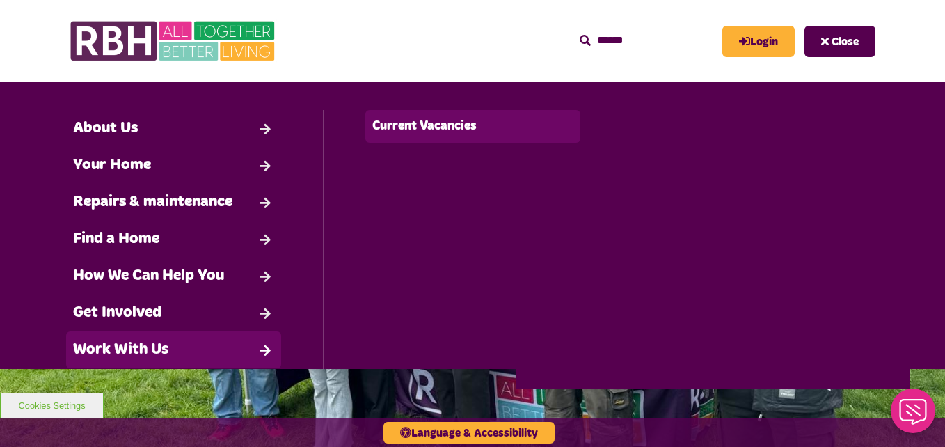 This screenshot has width=945, height=447. Describe the element at coordinates (31, 26) in the screenshot. I see `div: Close Web Assistant` at that location.